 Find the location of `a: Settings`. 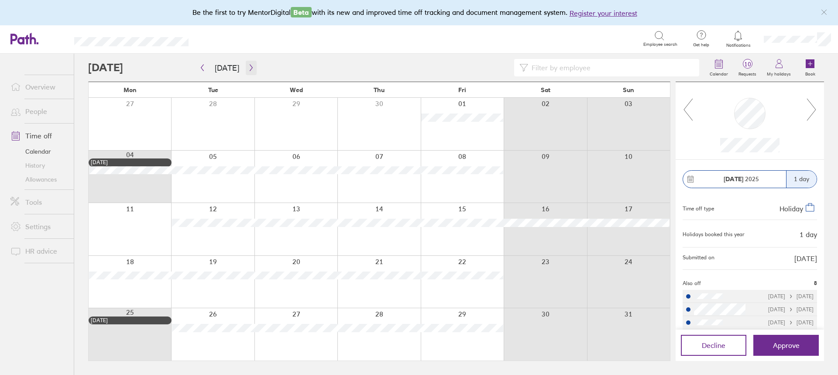

a: Settings is located at coordinates (38, 226).